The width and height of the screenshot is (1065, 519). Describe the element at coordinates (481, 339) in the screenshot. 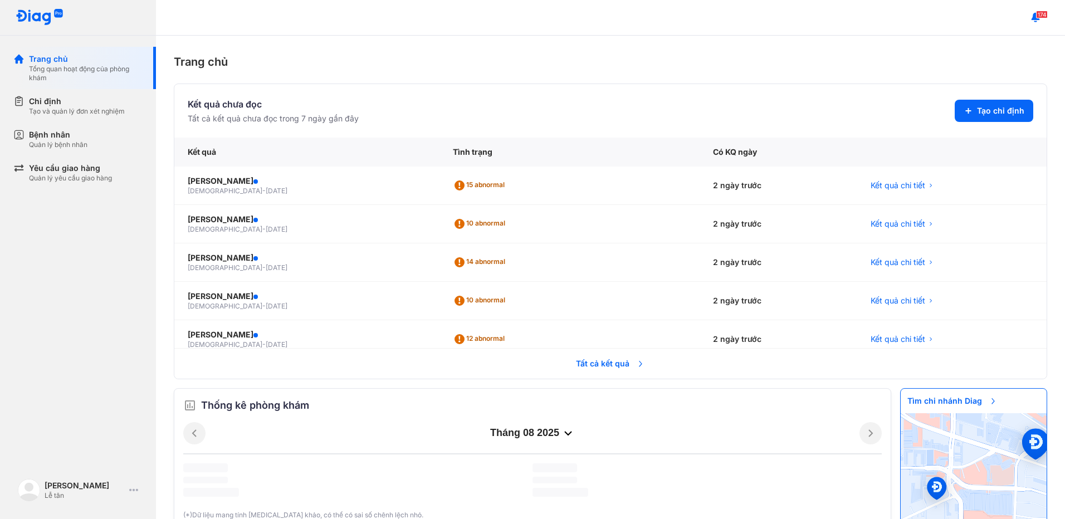

I see `div: 12 abnormal` at that location.